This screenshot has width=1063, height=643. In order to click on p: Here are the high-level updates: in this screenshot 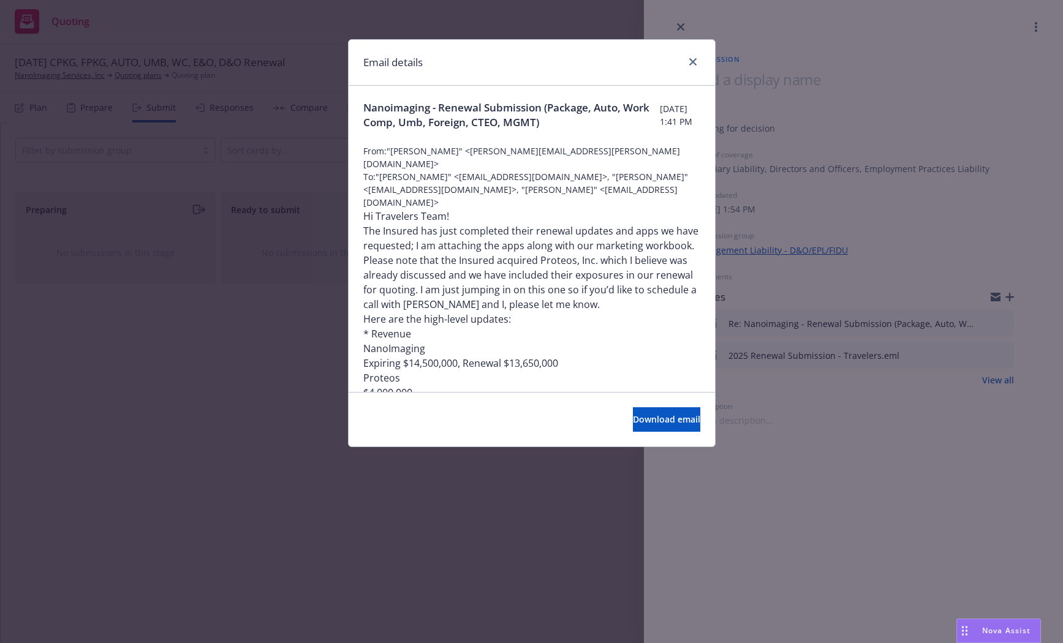, I will do `click(532, 319)`.